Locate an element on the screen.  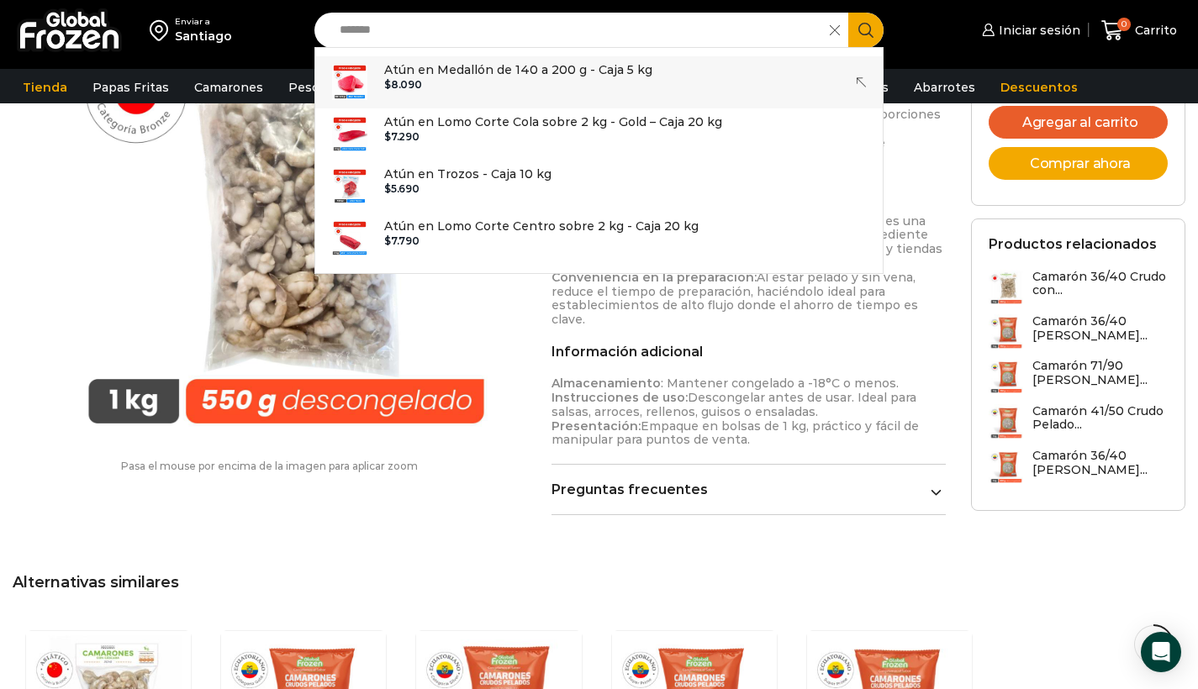
a: Atún en Medallón de 140 a 200 g - Caja 5 kg $8.090 is located at coordinates (599, 82).